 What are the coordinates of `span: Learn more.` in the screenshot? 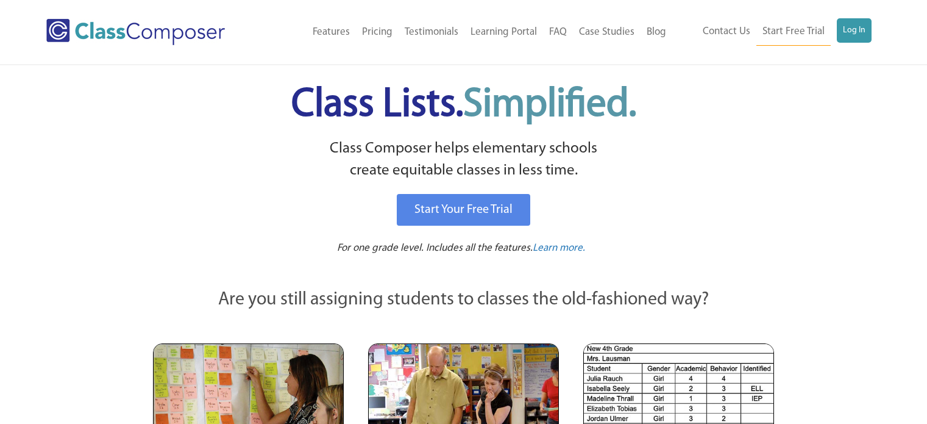 It's located at (559, 248).